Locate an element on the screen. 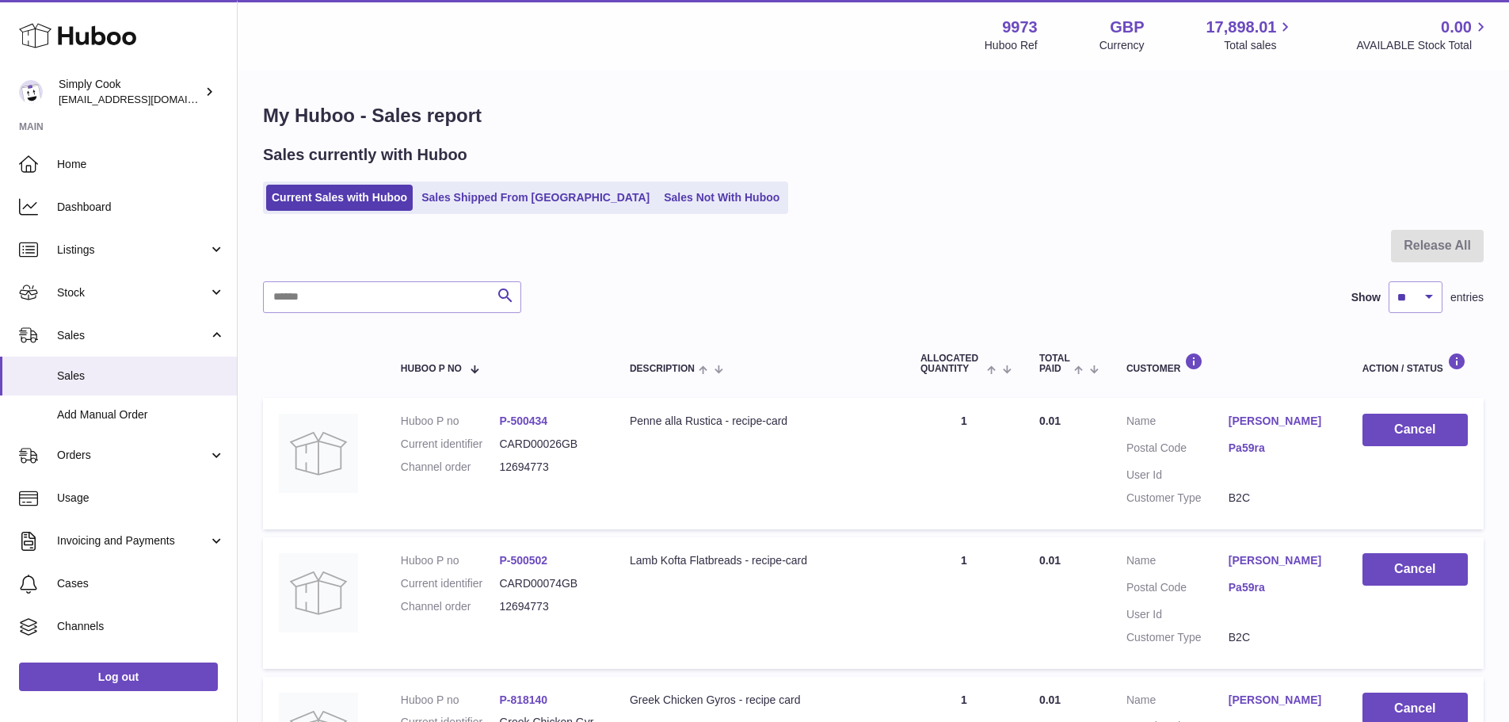 The width and height of the screenshot is (1509, 722). div: Huboo Ref is located at coordinates (1011, 45).